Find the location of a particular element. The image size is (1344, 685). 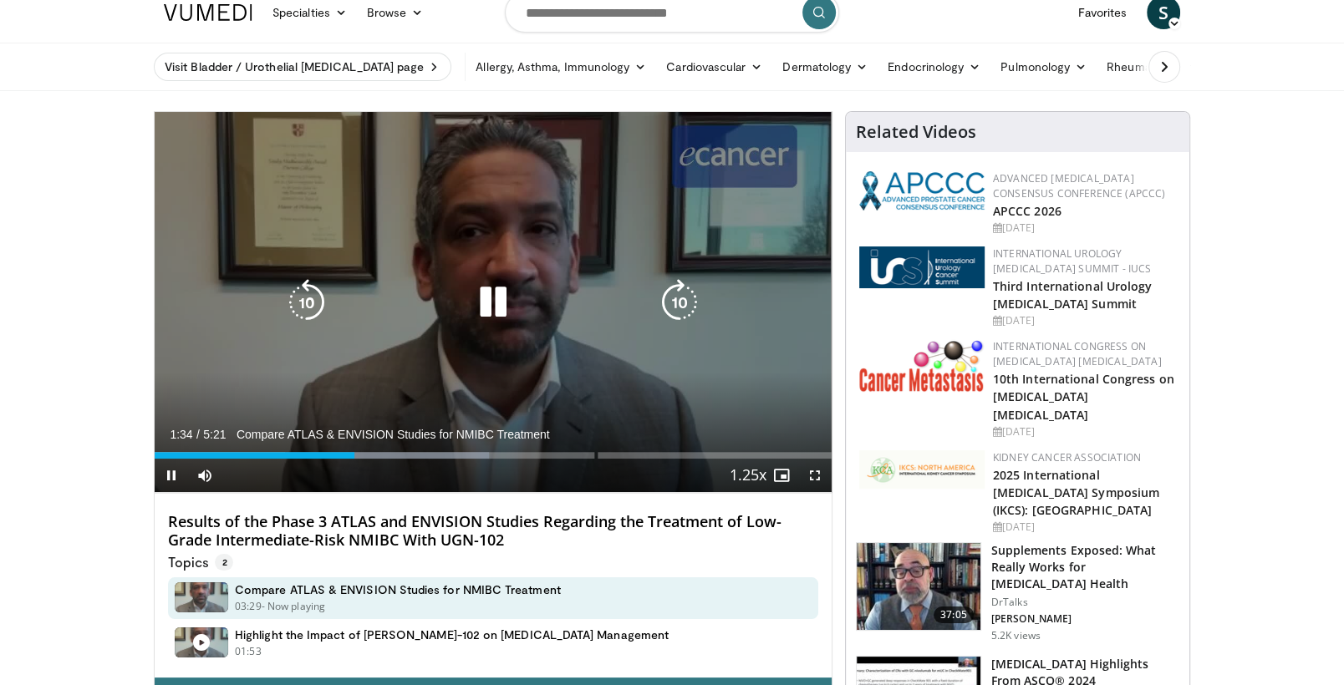

p: 5.2K views is located at coordinates (1015, 636).